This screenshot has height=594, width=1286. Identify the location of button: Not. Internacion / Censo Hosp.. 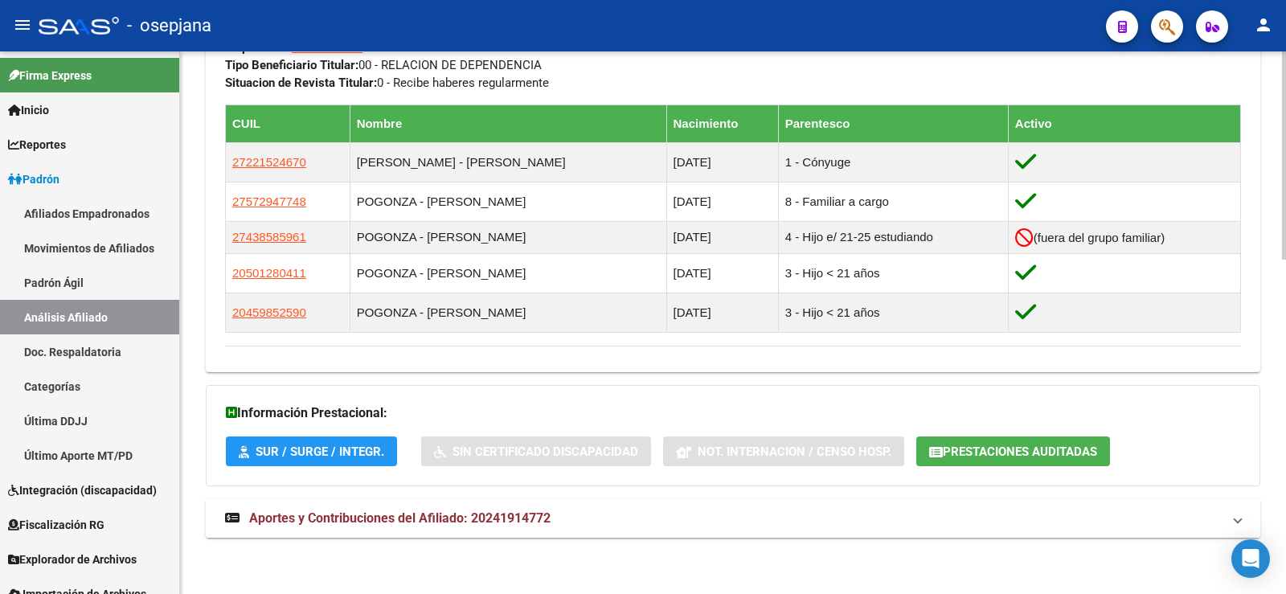
(783, 451).